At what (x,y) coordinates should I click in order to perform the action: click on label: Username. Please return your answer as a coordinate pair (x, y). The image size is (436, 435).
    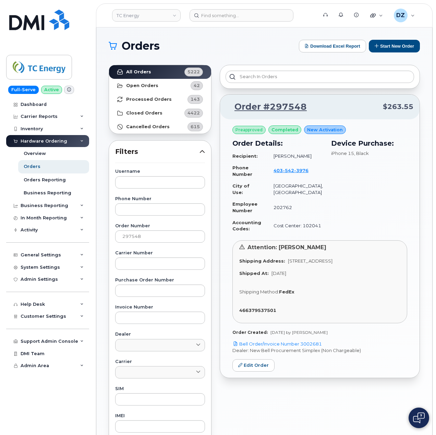
    Looking at the image, I should click on (160, 171).